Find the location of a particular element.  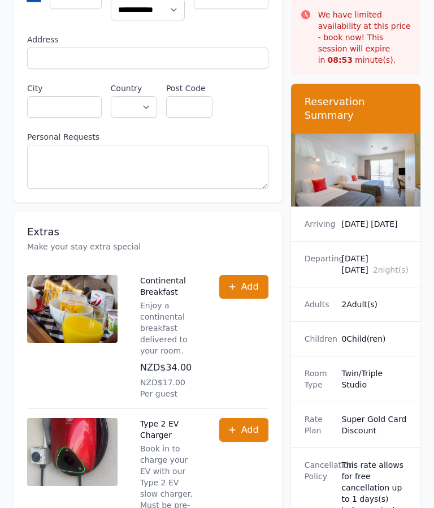

img: Continental Breakfast is located at coordinates (72, 309).